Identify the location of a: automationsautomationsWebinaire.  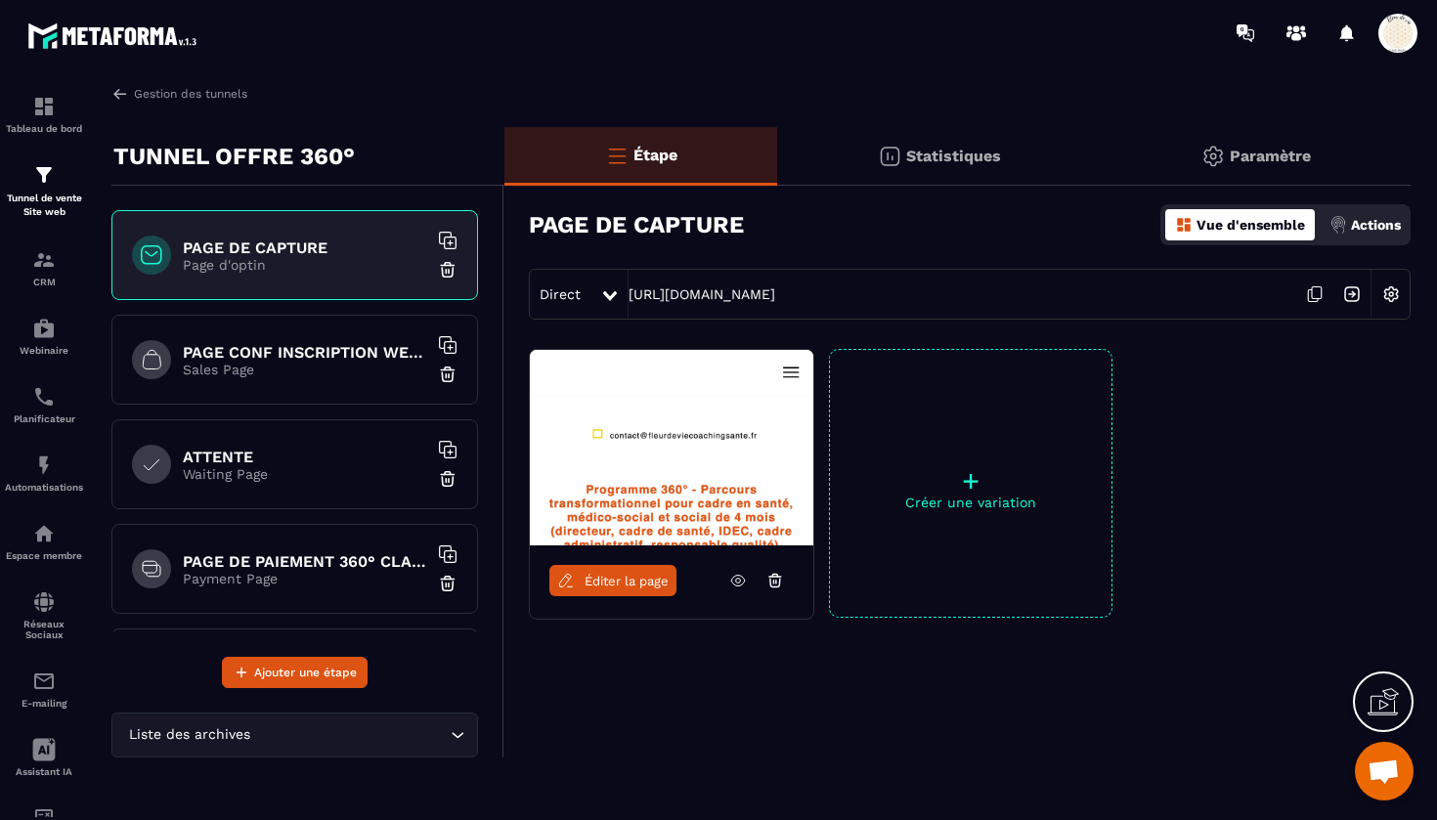
(44, 336).